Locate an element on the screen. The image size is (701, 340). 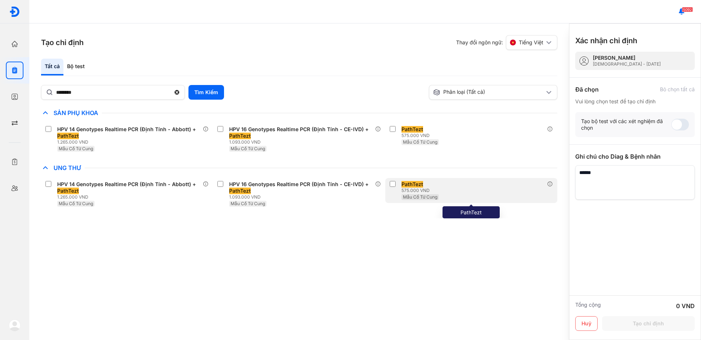
div: Tổng cộng is located at coordinates (588, 306).